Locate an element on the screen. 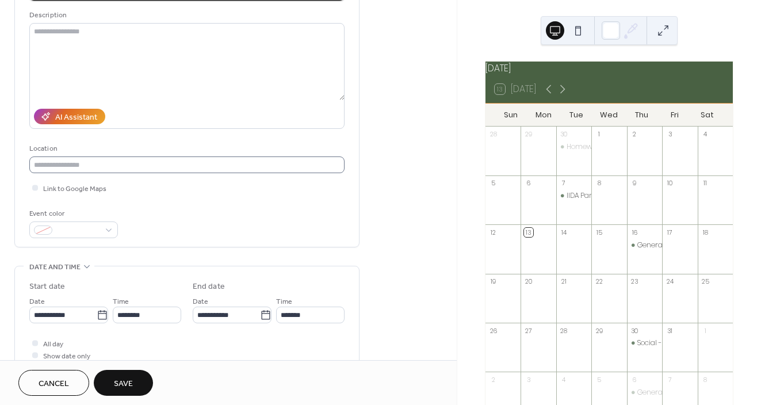 This screenshot has width=761, height=405. div: 31 is located at coordinates (670, 330).